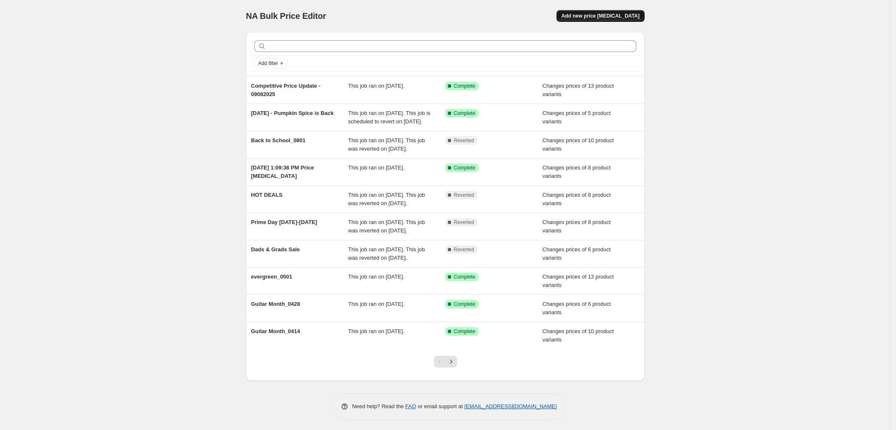 The width and height of the screenshot is (896, 430). I want to click on span: Changes prices of 5 product variants, so click(576, 117).